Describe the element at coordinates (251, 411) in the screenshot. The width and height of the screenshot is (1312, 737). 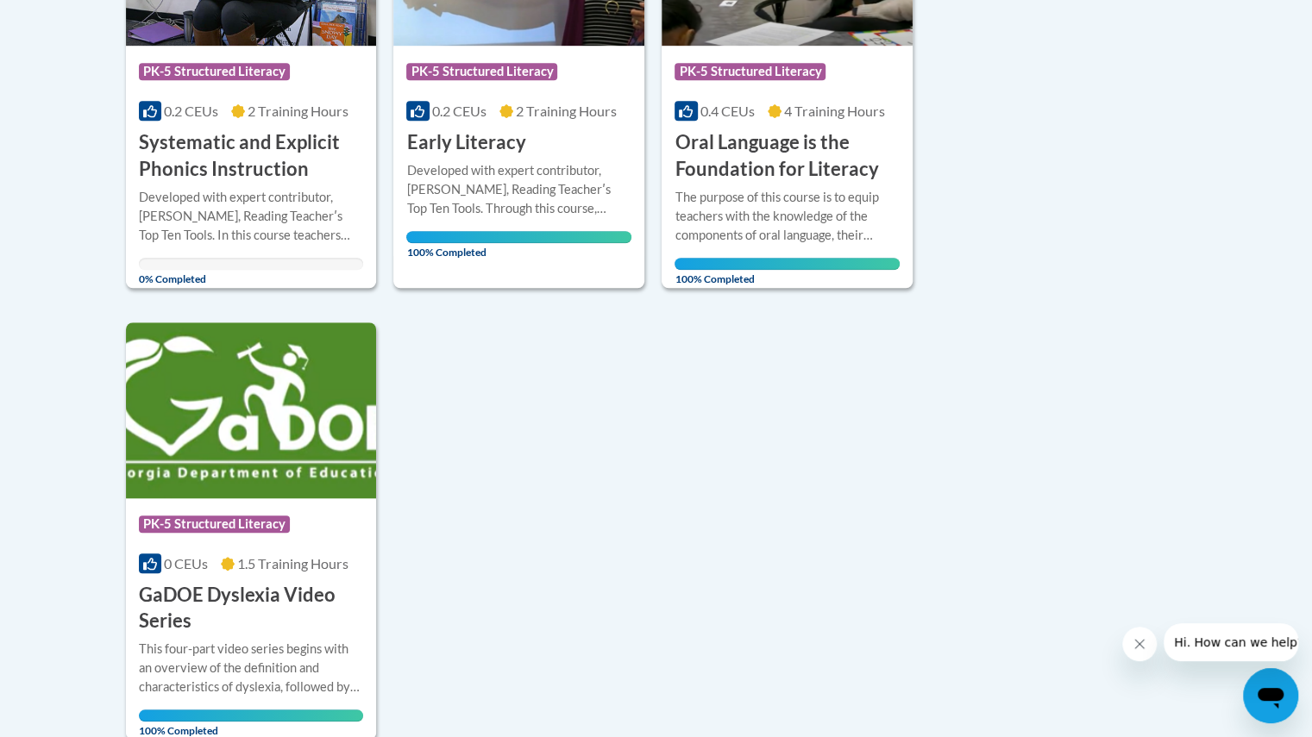
I see `img: Course Logo` at that location.